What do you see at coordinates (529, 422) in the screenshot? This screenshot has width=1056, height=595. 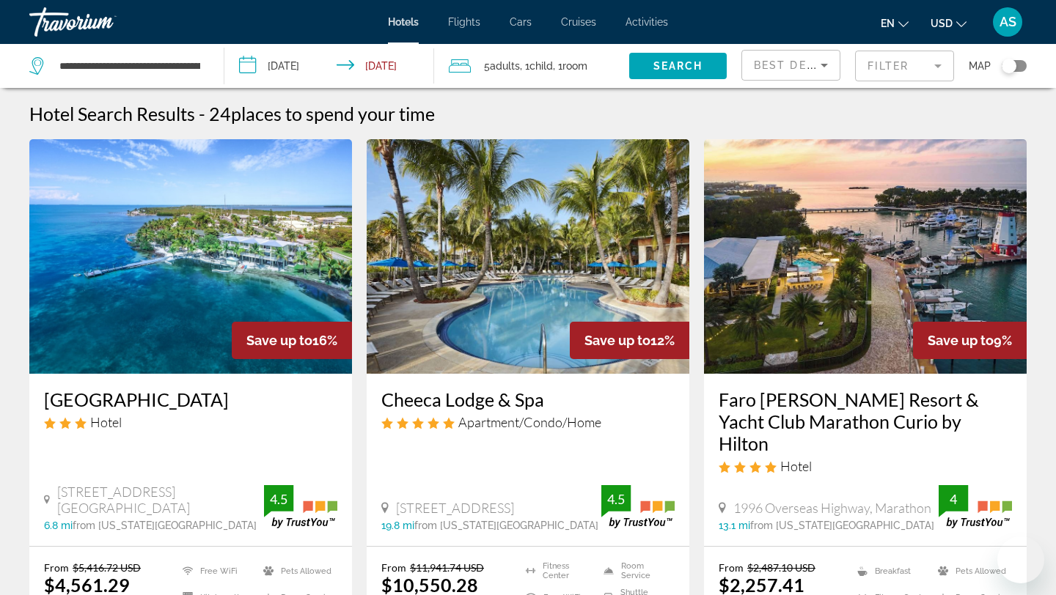 I see `span: Apartment/Condo/Home` at bounding box center [529, 422].